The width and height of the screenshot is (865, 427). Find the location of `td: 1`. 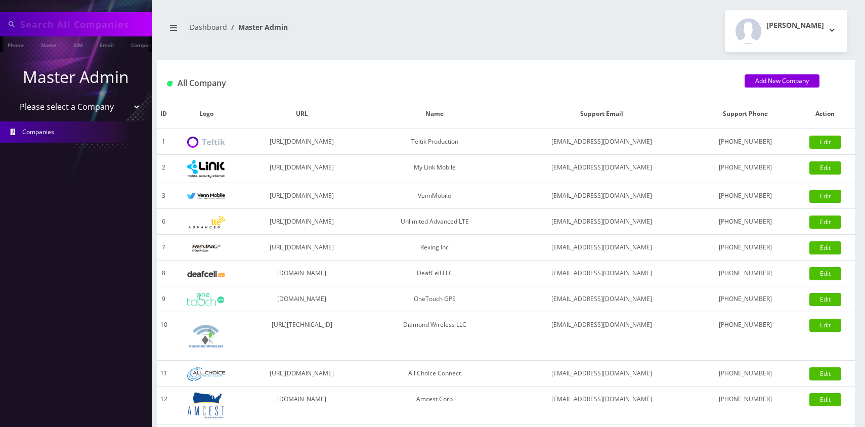

td: 1 is located at coordinates (164, 142).